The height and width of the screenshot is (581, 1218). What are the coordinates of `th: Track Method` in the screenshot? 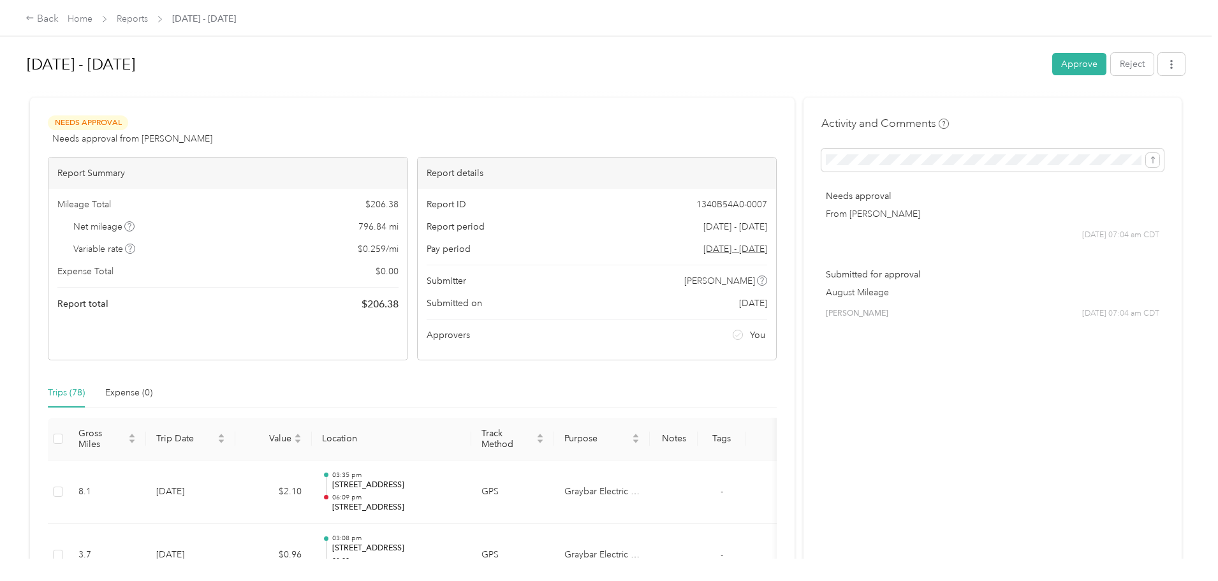 It's located at (513, 439).